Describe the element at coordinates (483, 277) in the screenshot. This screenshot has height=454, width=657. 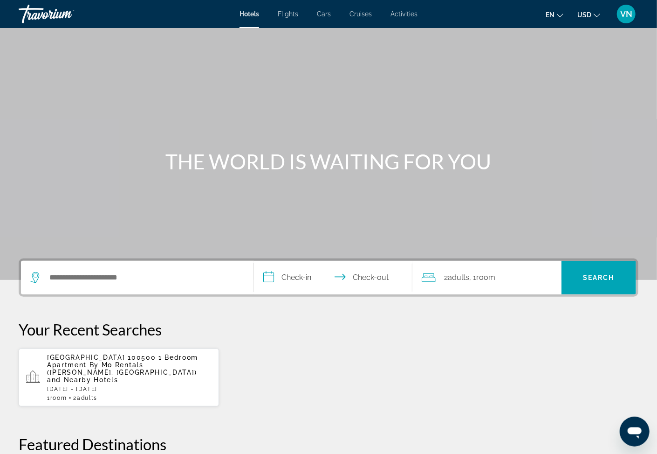
I see `span: , 1` at that location.